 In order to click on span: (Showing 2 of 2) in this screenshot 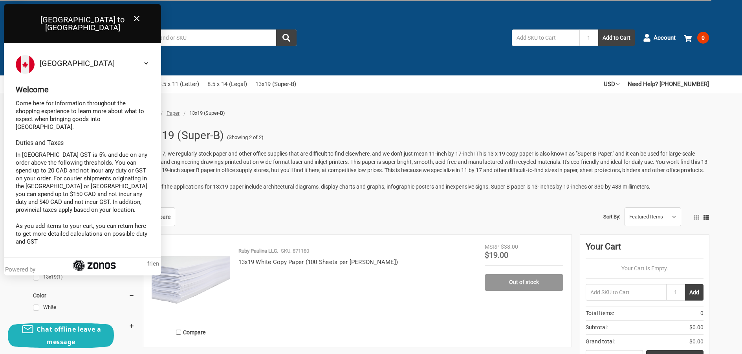, I will do `click(245, 137)`.